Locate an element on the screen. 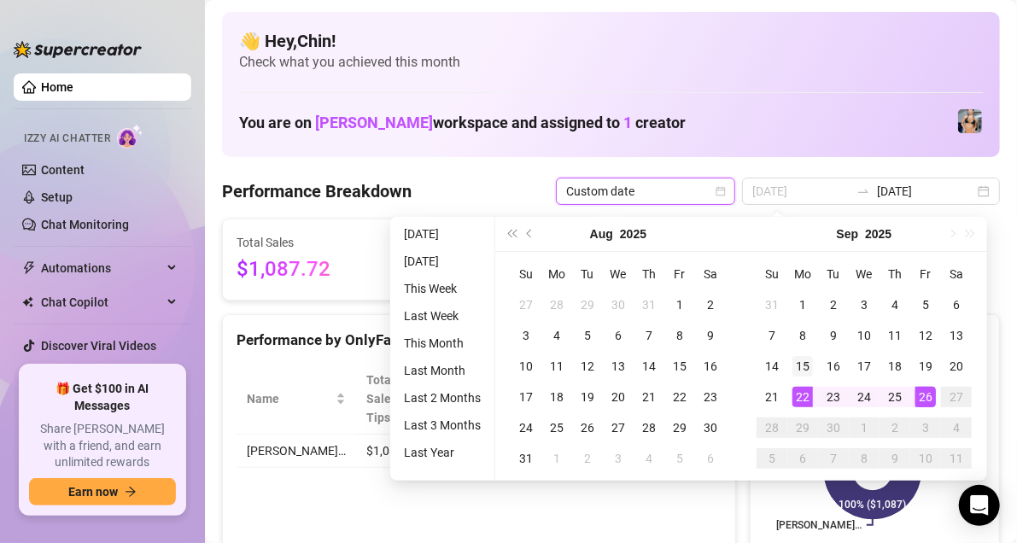 This screenshot has height=543, width=1017. td: 2025-08-26 is located at coordinates (588, 428).